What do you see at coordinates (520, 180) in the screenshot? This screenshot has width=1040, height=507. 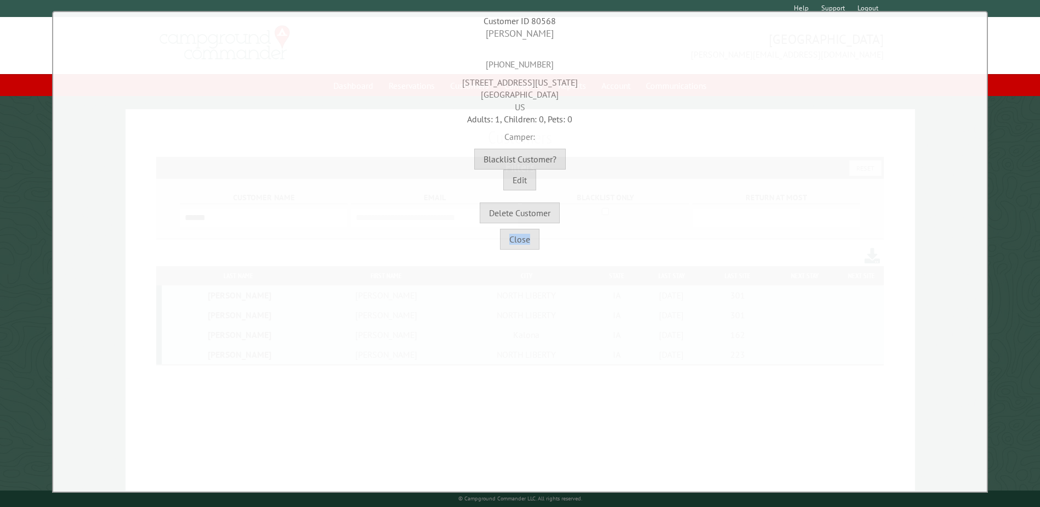 I see `button: Edit` at bounding box center [520, 180].